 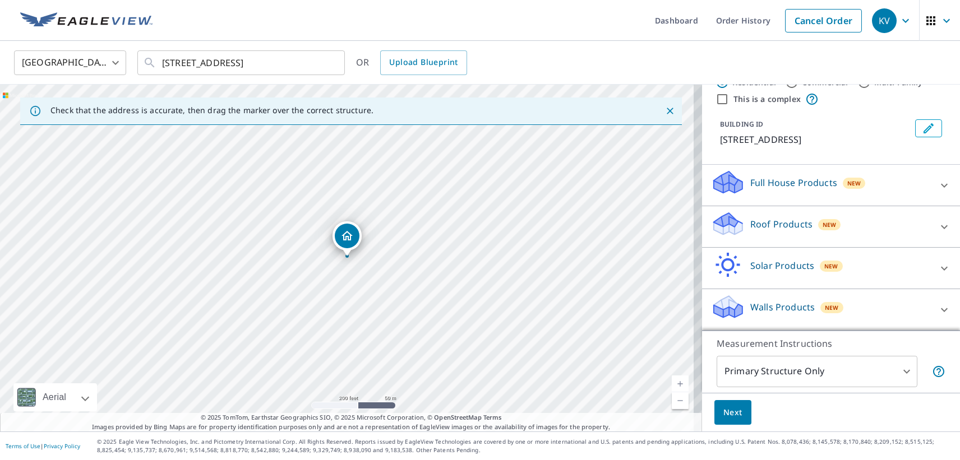 What do you see at coordinates (823, 21) in the screenshot?
I see `a: Cancel Order` at bounding box center [823, 21].